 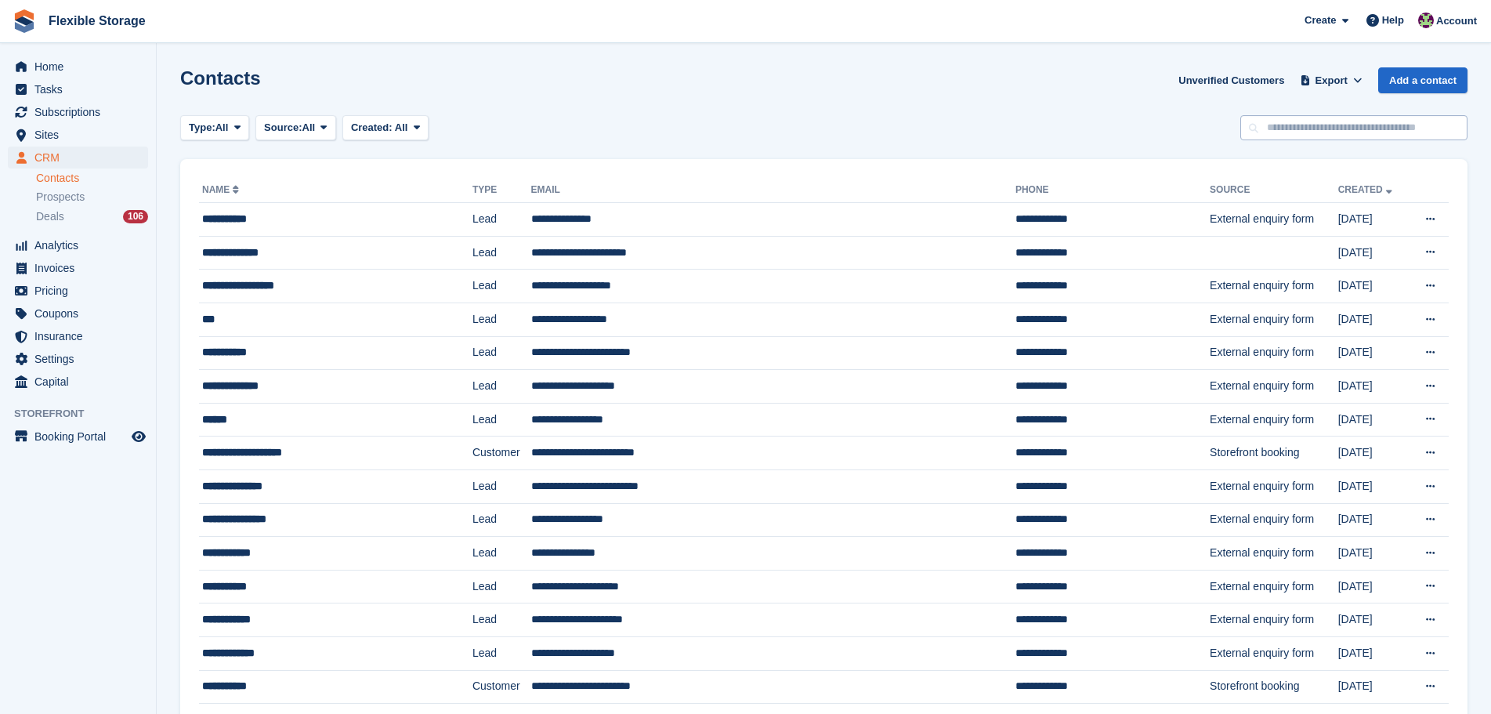 What do you see at coordinates (773, 190) in the screenshot?
I see `th: Email` at bounding box center [773, 190].